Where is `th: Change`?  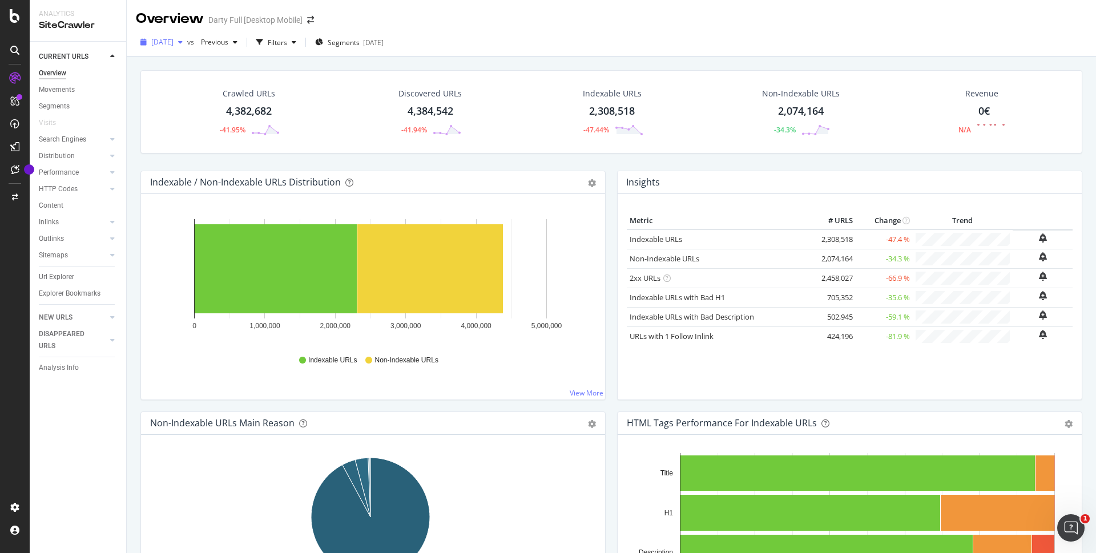
th: Change is located at coordinates (884, 221).